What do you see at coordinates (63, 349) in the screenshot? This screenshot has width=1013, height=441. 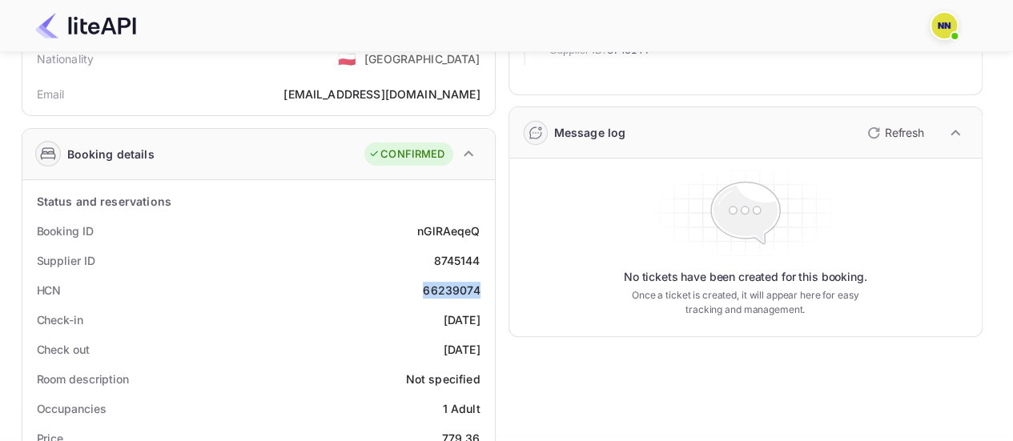 I see `div: Check out` at bounding box center [63, 349].